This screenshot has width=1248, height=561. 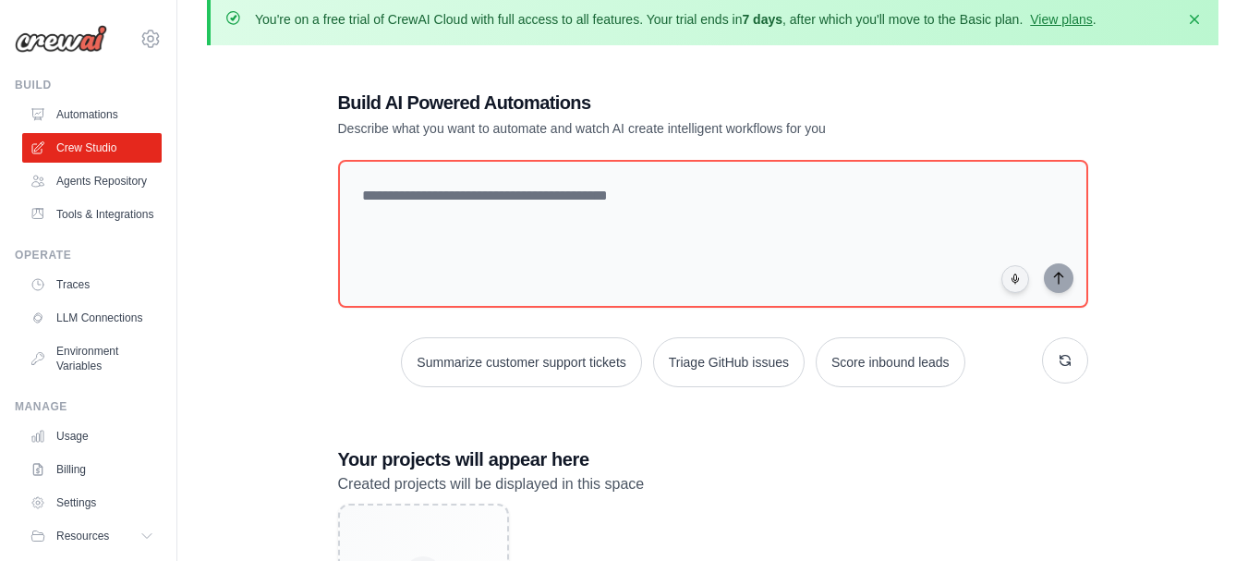 I want to click on p: You're on a free trial of CrewAI Cloud with full access to all features. Your trial ends in , aft..., so click(x=675, y=19).